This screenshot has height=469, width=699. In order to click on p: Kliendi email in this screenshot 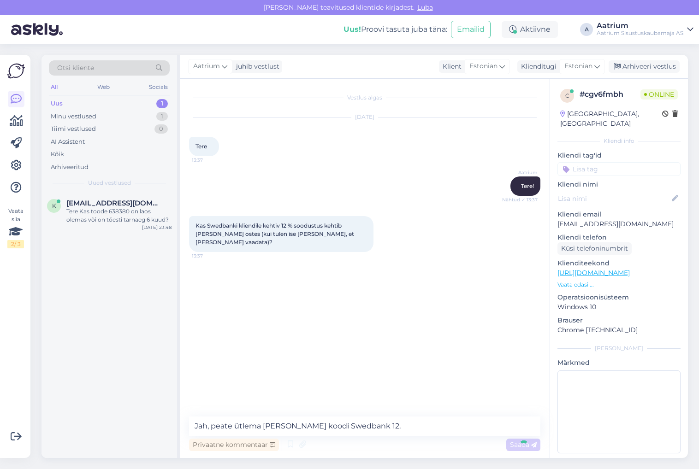, I will do `click(619, 214)`.